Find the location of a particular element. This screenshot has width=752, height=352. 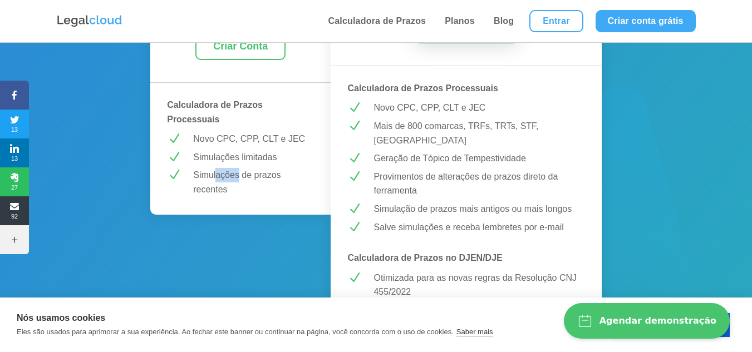

a: Entrar is located at coordinates (556, 21).